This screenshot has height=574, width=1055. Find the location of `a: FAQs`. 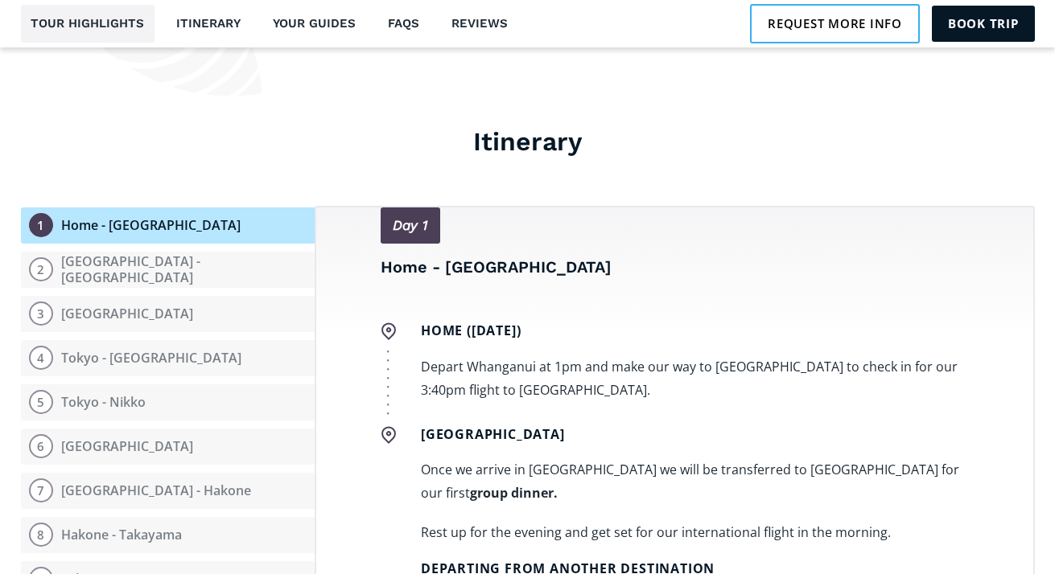

a: FAQs is located at coordinates (404, 23).